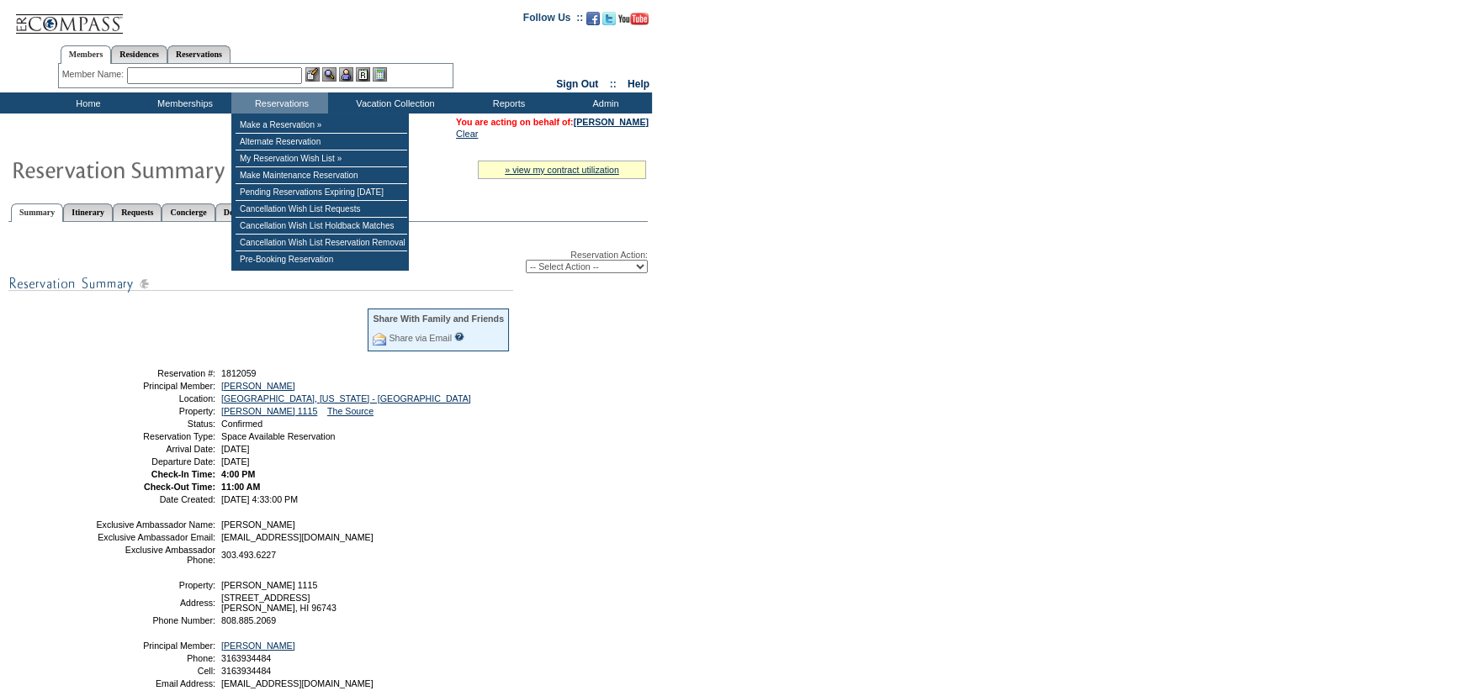  I want to click on a: Residences, so click(139, 54).